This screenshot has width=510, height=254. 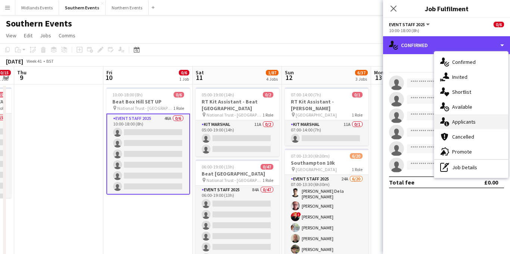 What do you see at coordinates (109, 72) in the screenshot?
I see `span: Fri` at bounding box center [109, 72].